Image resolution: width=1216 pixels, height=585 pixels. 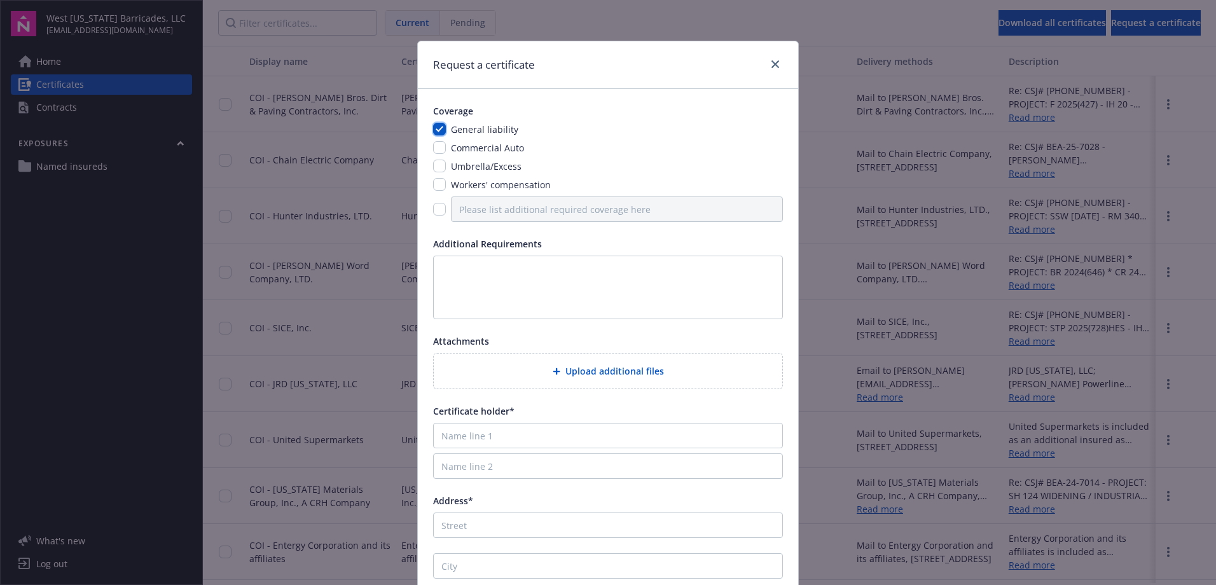 I want to click on span: General liability, so click(x=485, y=129).